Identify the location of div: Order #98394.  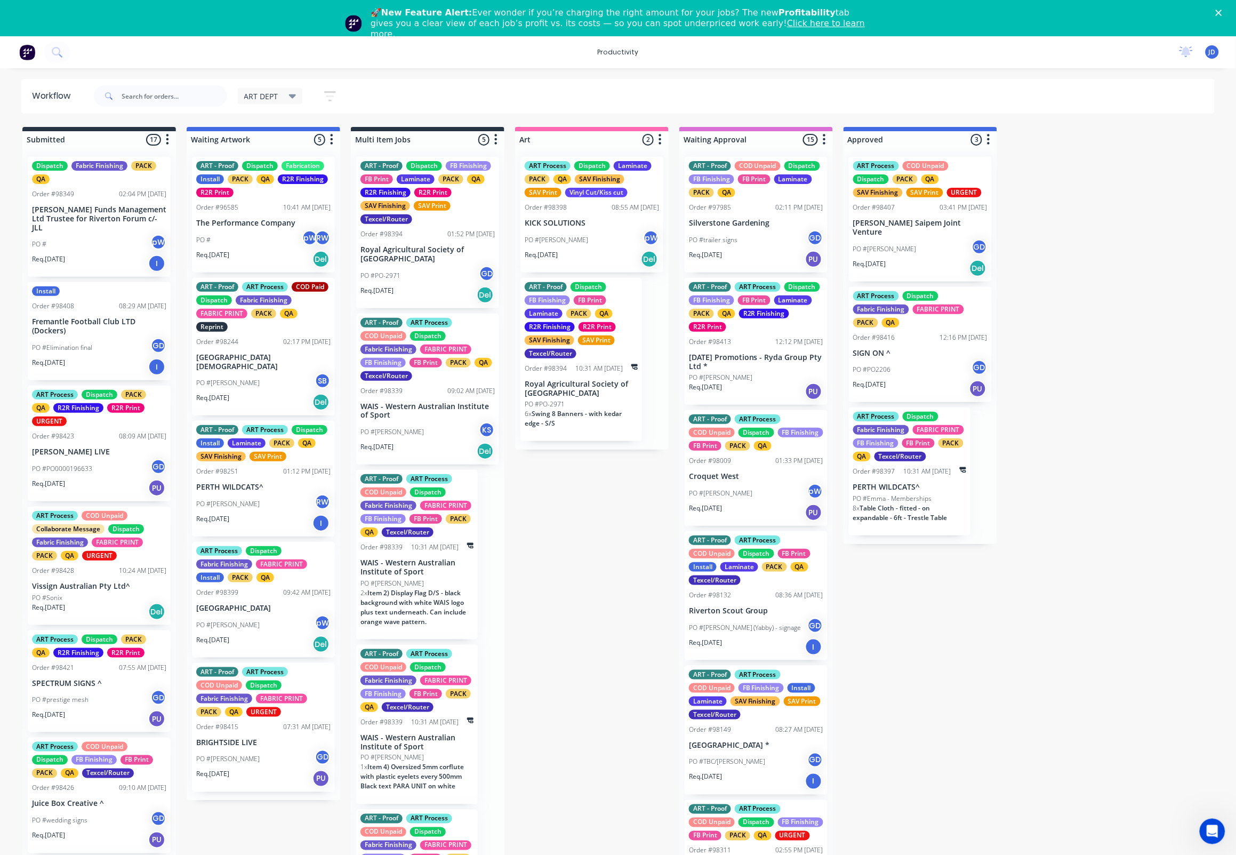
(381, 234).